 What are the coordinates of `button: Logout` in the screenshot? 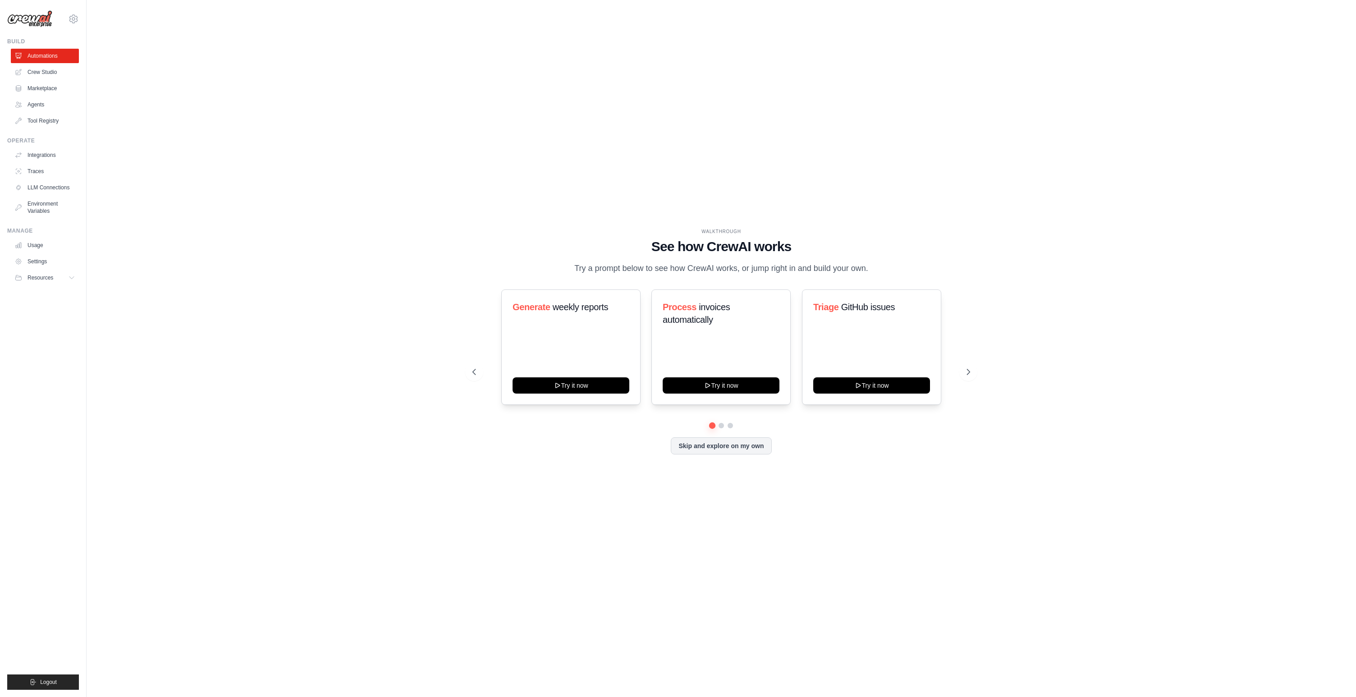 It's located at (43, 682).